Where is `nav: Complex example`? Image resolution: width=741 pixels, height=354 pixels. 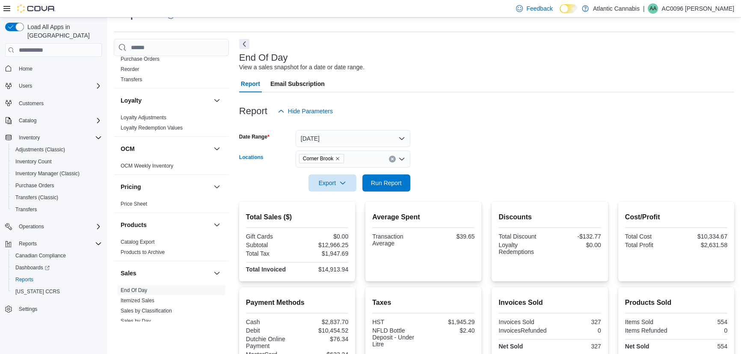 nav: Complex example is located at coordinates (53, 198).